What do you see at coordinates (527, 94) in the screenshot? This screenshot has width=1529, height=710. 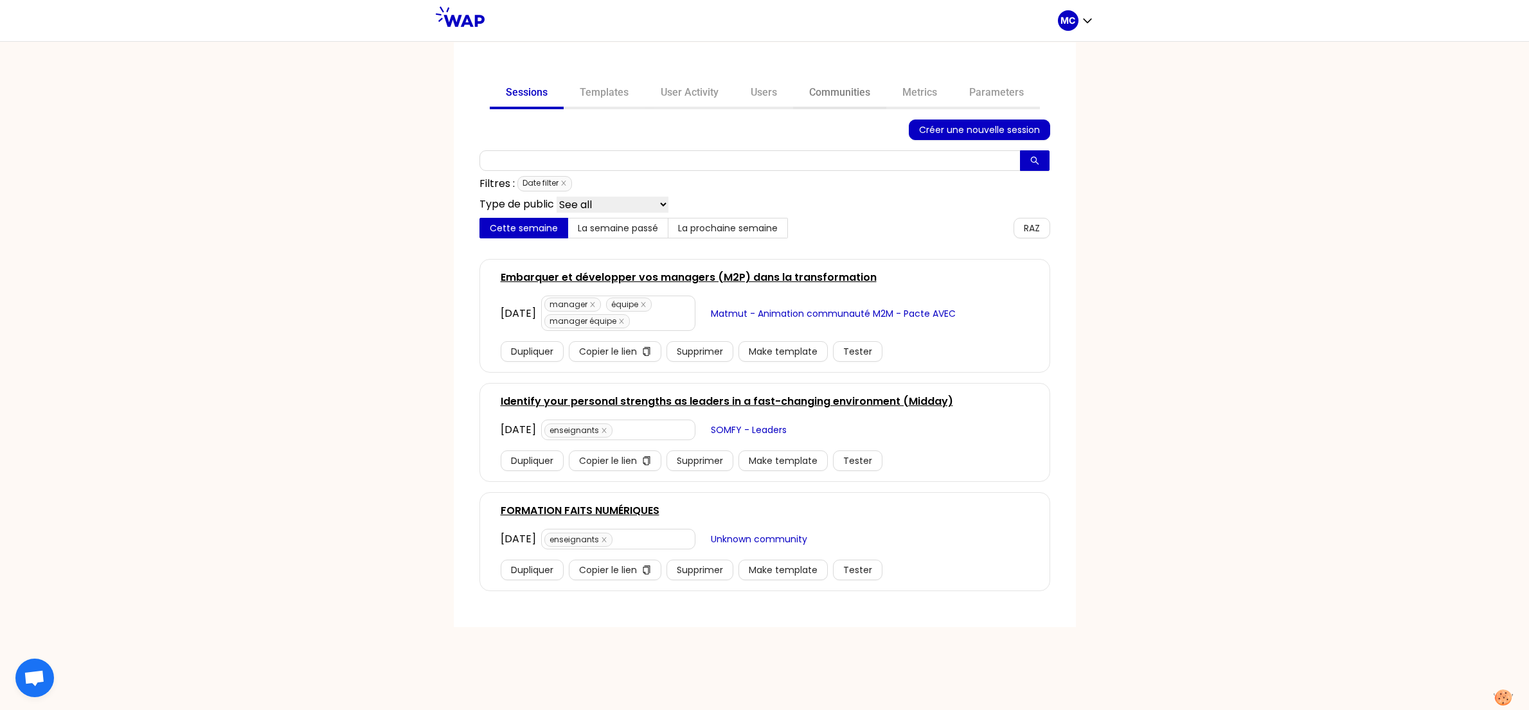 I see `a: Sessions` at bounding box center [527, 94].